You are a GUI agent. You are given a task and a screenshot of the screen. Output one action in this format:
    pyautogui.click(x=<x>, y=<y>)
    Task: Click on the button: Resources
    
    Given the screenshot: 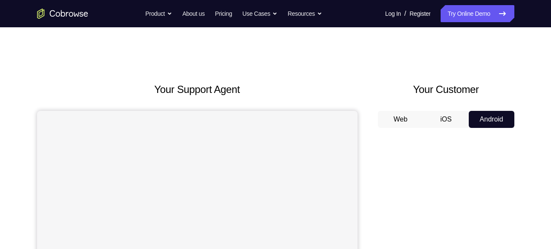 What is the action you would take?
    pyautogui.click(x=305, y=14)
    